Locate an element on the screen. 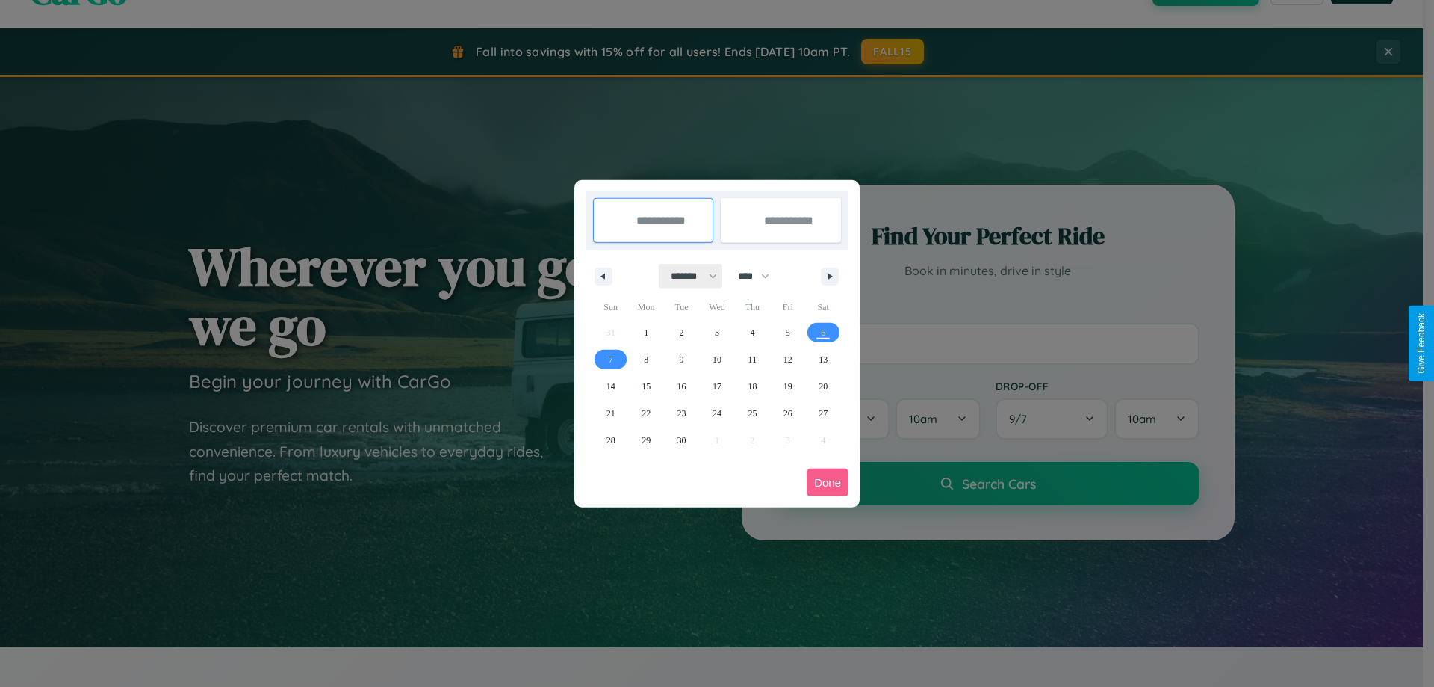 The image size is (1434, 687). span: 23 is located at coordinates (682, 413).